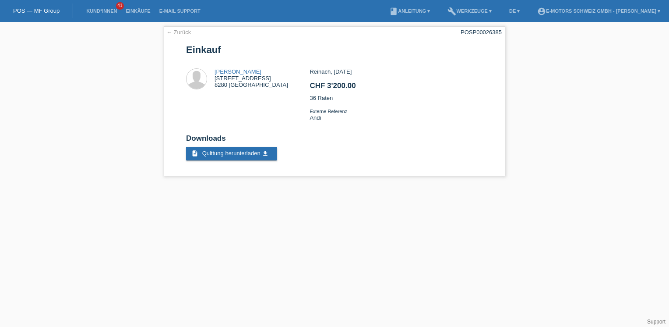 The width and height of the screenshot is (669, 327). I want to click on i: get_app, so click(265, 153).